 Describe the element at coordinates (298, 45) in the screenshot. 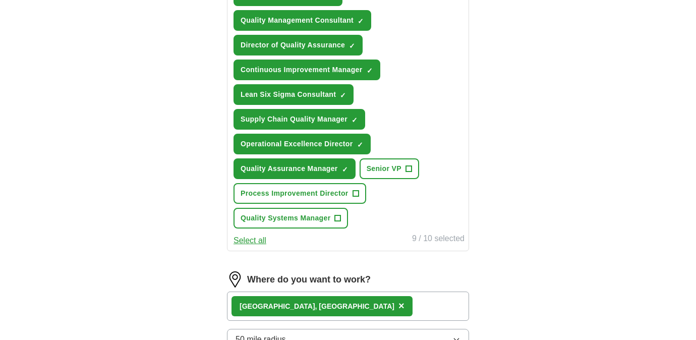

I see `button: Director of Quality Assurance✓` at that location.